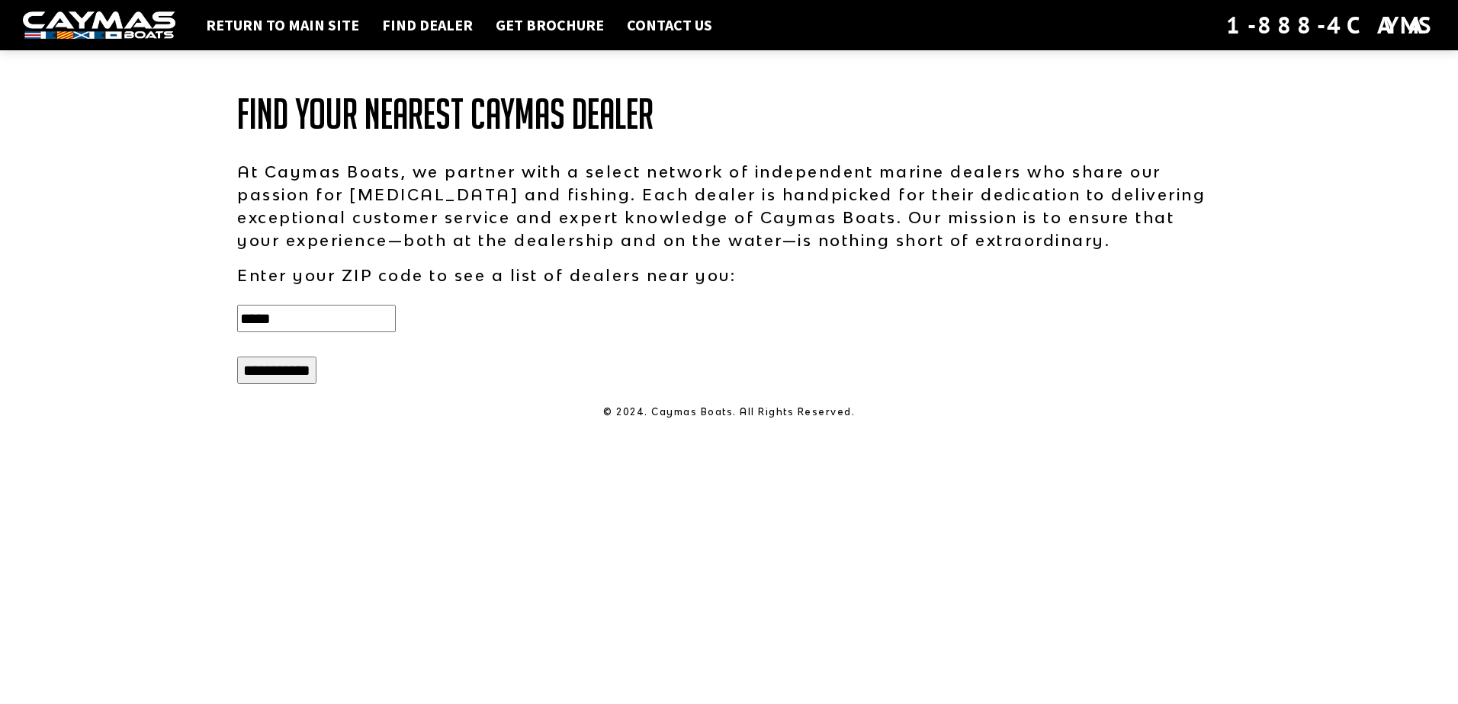 This screenshot has height=704, width=1458. I want to click on a: Contact Us, so click(669, 25).